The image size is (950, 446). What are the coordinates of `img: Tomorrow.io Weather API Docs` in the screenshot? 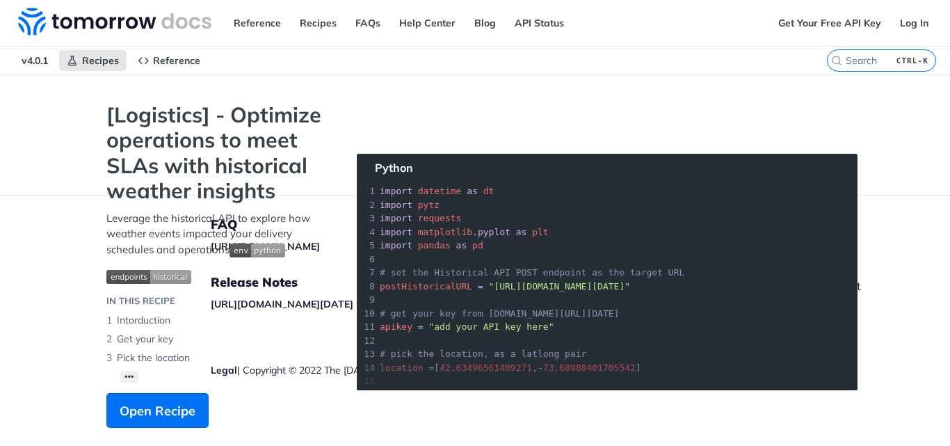 It's located at (115, 22).